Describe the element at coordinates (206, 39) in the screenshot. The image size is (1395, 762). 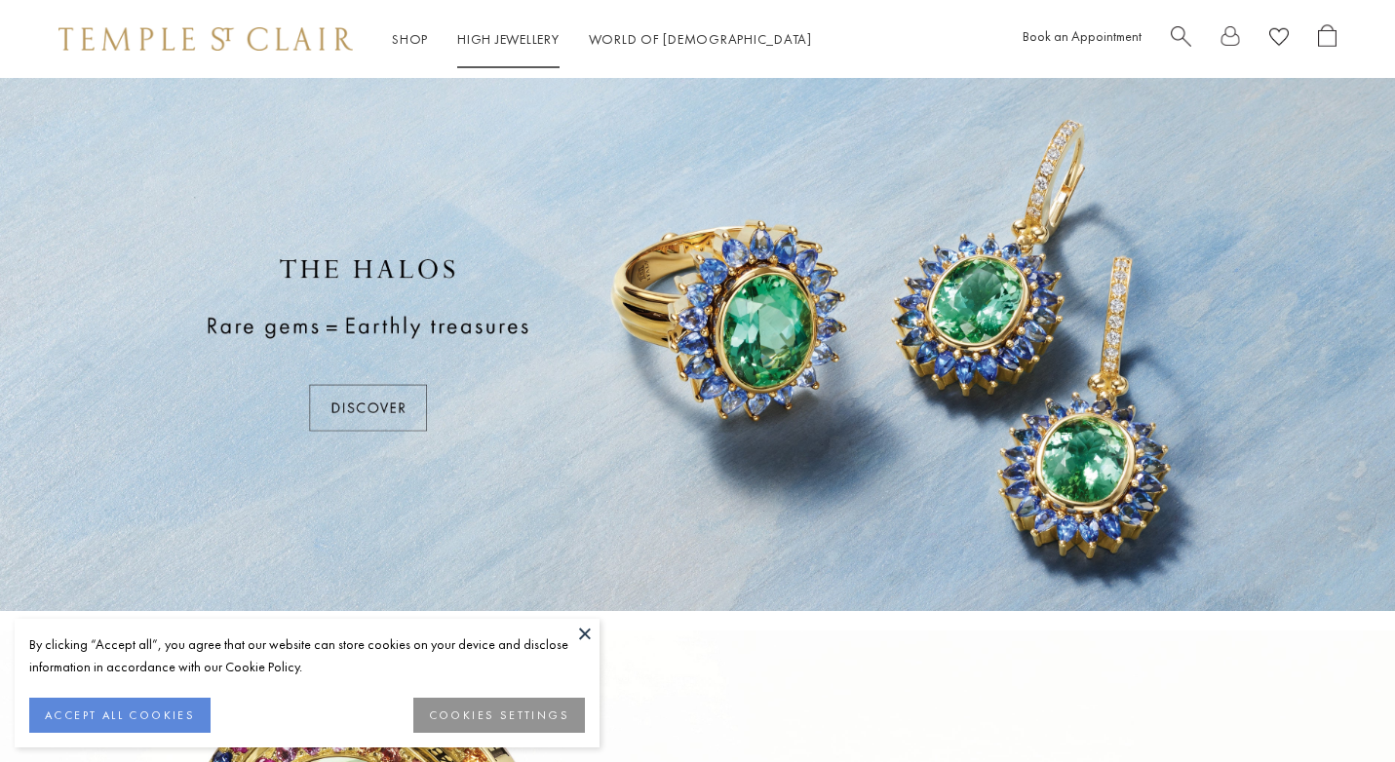
I see `img: Temple St. Clair` at that location.